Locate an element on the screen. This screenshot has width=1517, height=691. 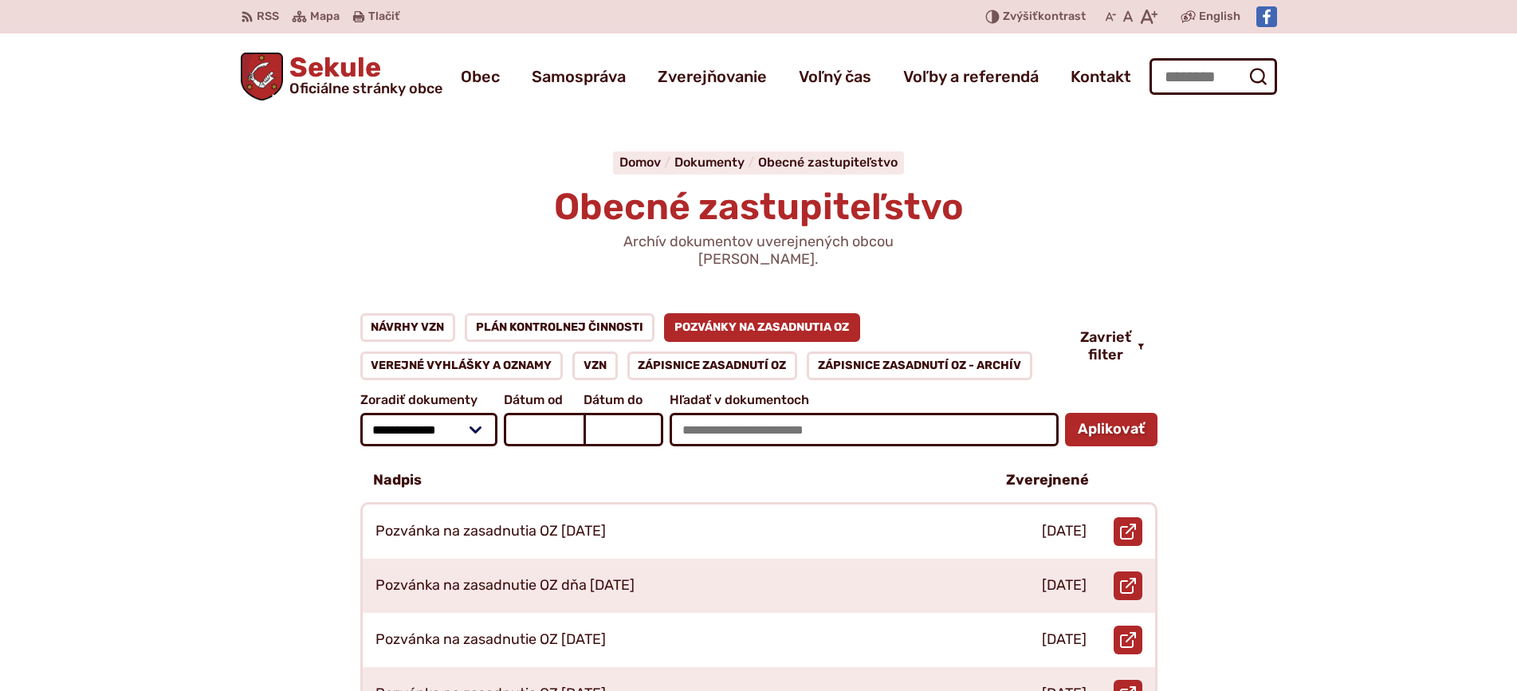
span: English is located at coordinates (1220, 17).